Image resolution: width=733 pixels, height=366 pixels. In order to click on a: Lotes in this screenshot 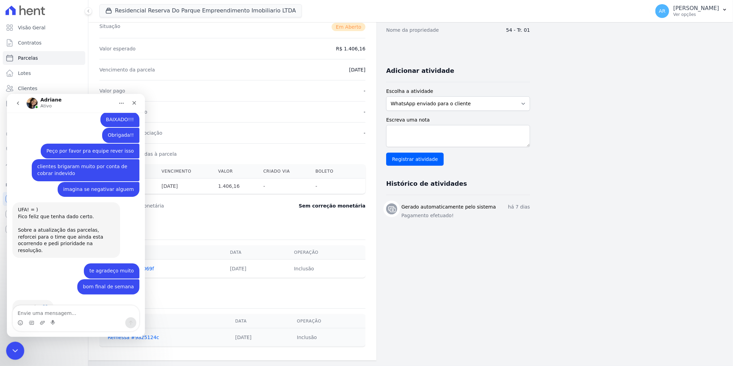, I will do `click(44, 73)`.